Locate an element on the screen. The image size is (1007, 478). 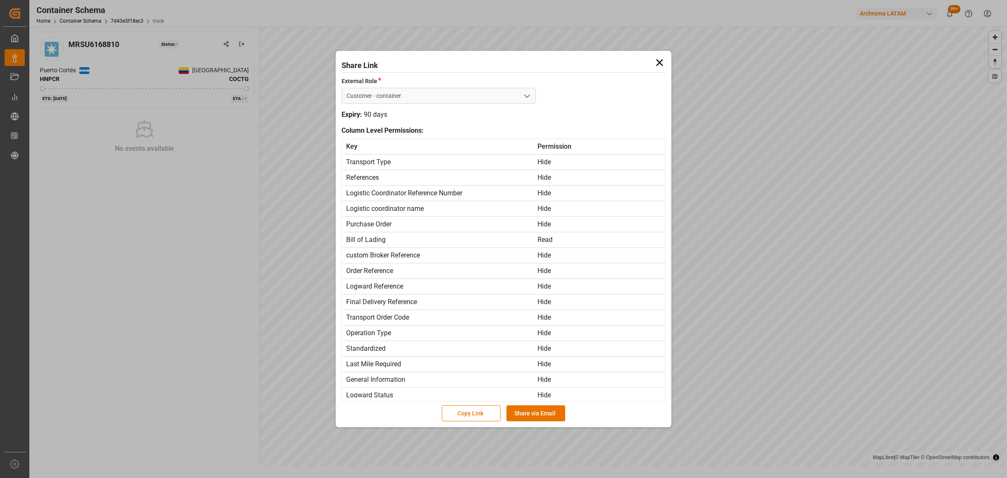
div: custom Broker Reference is located at coordinates (442, 255).